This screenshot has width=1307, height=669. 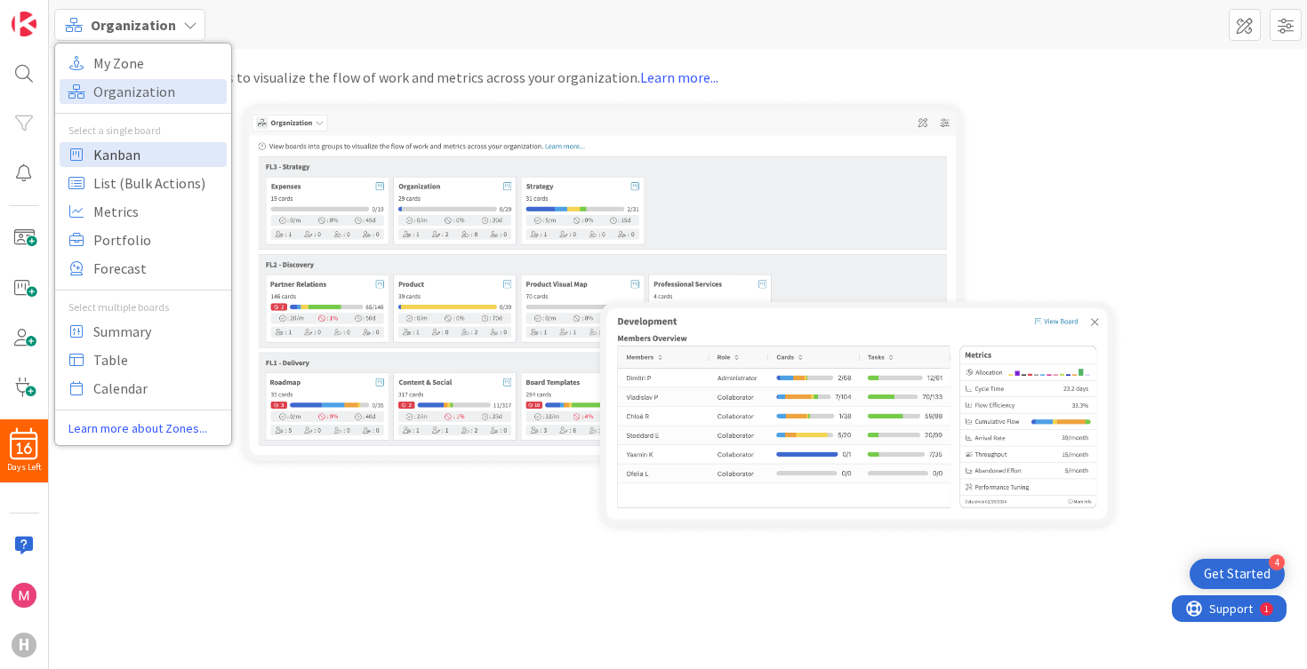 What do you see at coordinates (143, 360) in the screenshot?
I see `a: Table` at bounding box center [143, 360].